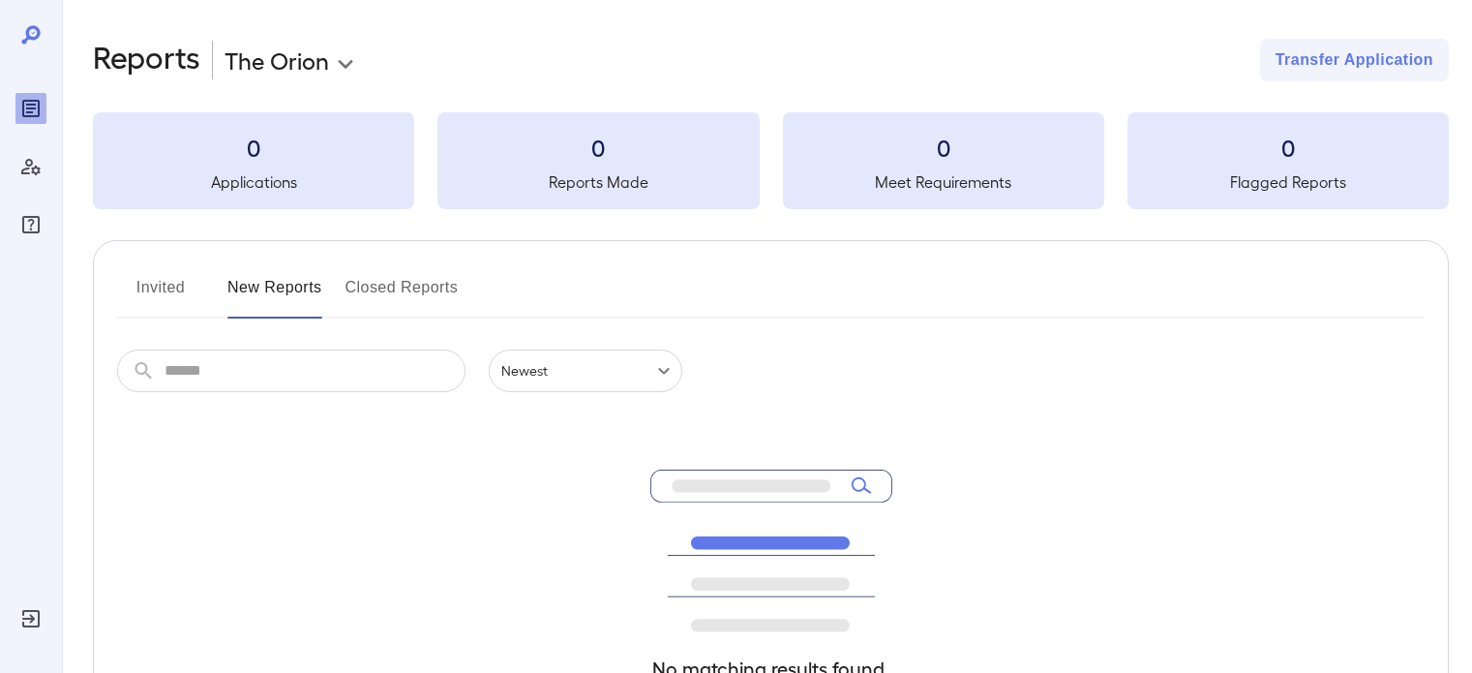 Image resolution: width=1472 pixels, height=673 pixels. Describe the element at coordinates (1288, 182) in the screenshot. I see `h5: Flagged Reports` at that location.